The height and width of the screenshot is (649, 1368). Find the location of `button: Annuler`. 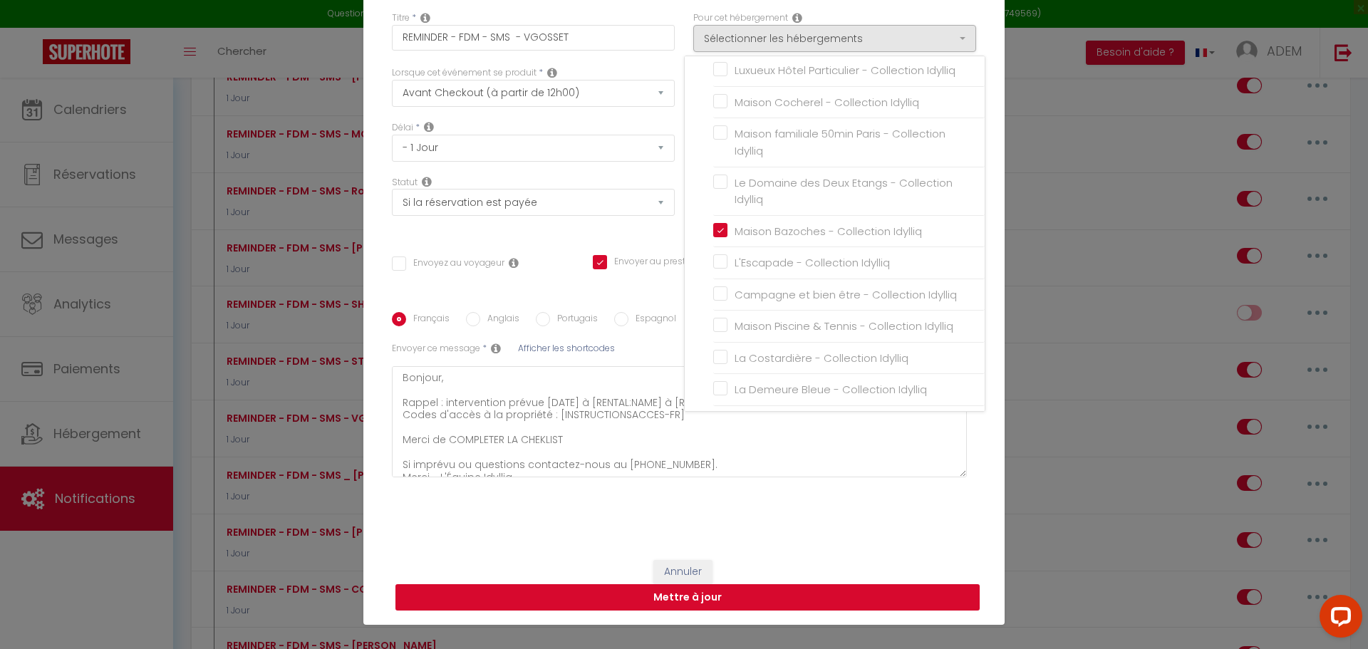

button: Annuler is located at coordinates (683, 572).